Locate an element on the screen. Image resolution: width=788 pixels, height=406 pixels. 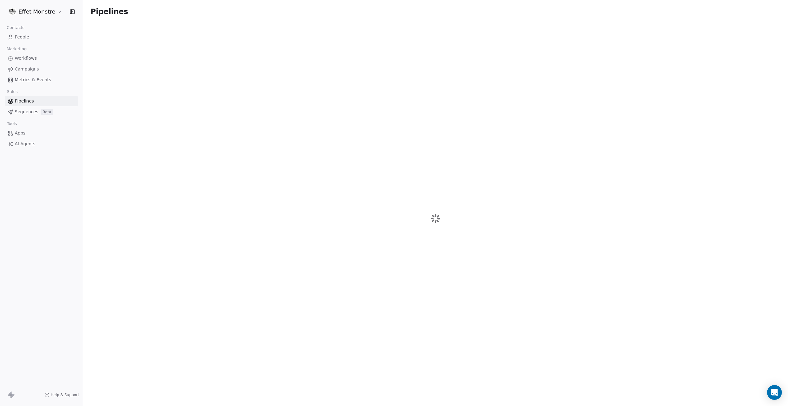
a: Apps is located at coordinates (41, 133).